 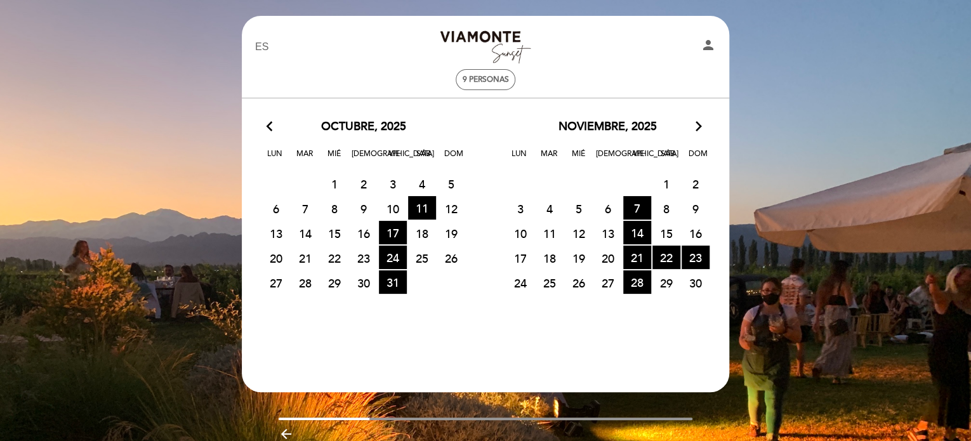 What do you see at coordinates (699, 127) in the screenshot?
I see `i: arrow_forward_ios` at bounding box center [699, 127].